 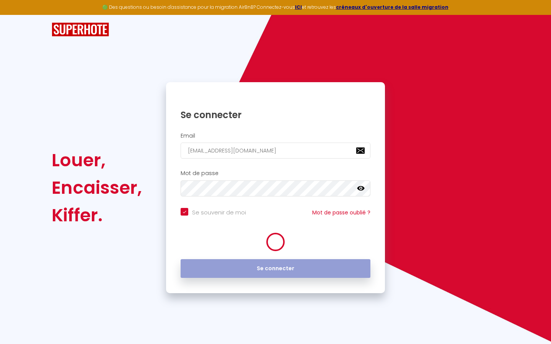 What do you see at coordinates (341, 213) in the screenshot?
I see `a: Mot de passe oublié ?` at bounding box center [341, 213].